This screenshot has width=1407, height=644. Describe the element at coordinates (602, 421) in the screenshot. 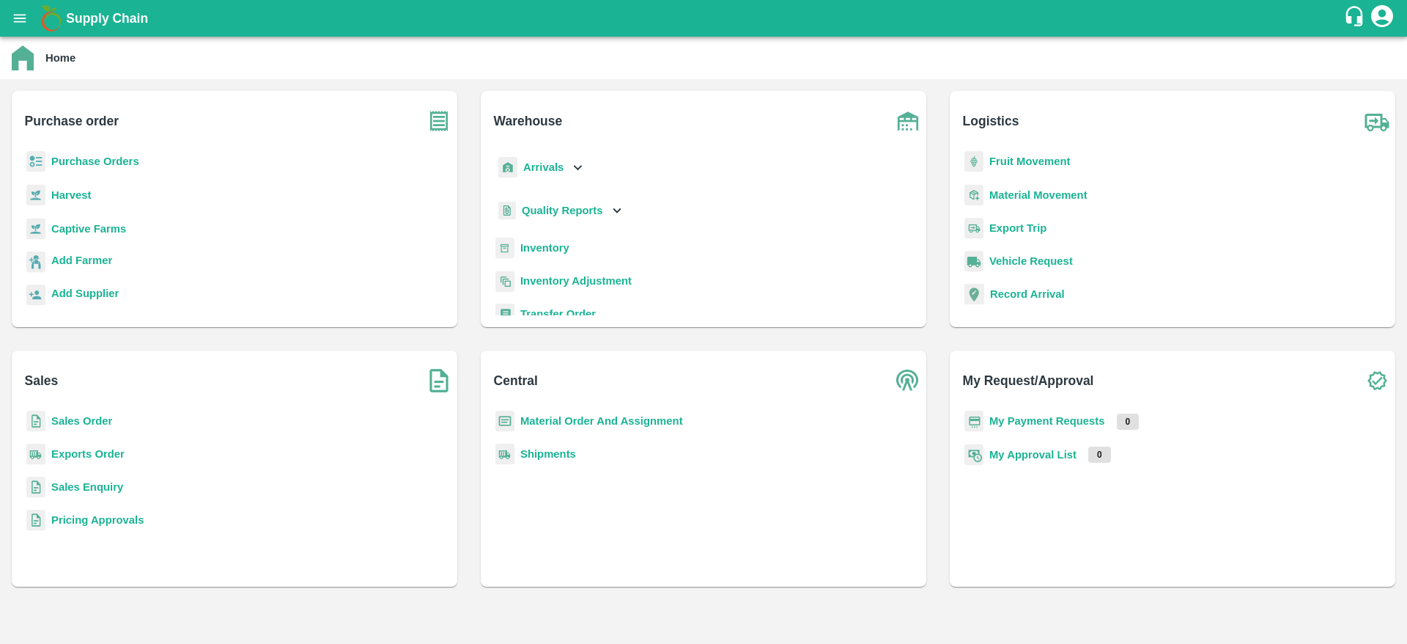

I see `b: Material Order And Assignment` at that location.